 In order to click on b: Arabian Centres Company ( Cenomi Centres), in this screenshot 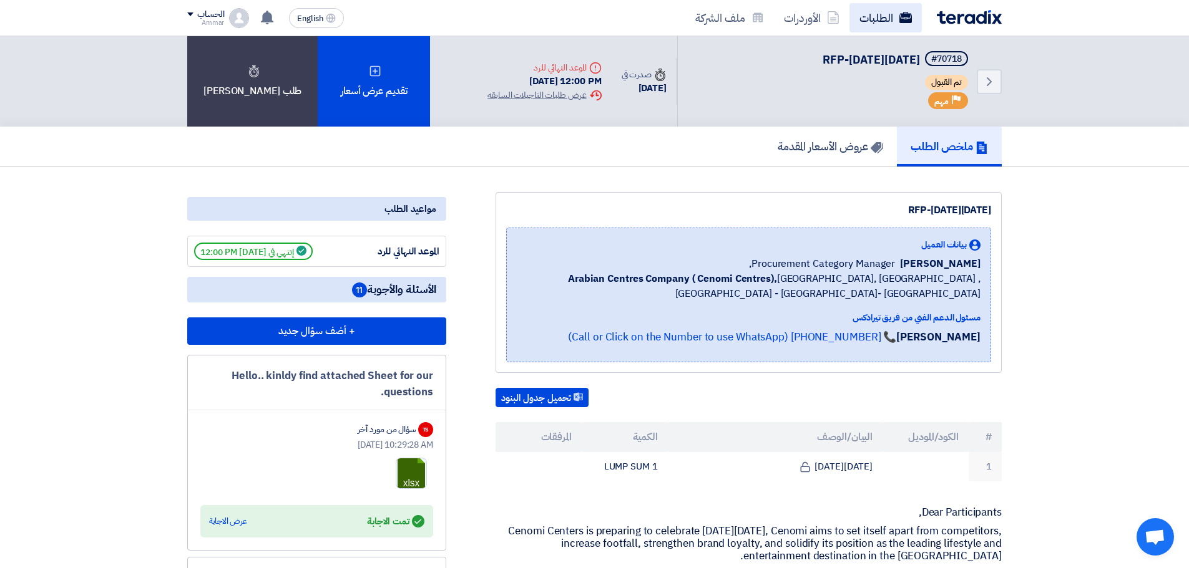, I will do `click(672, 279)`.